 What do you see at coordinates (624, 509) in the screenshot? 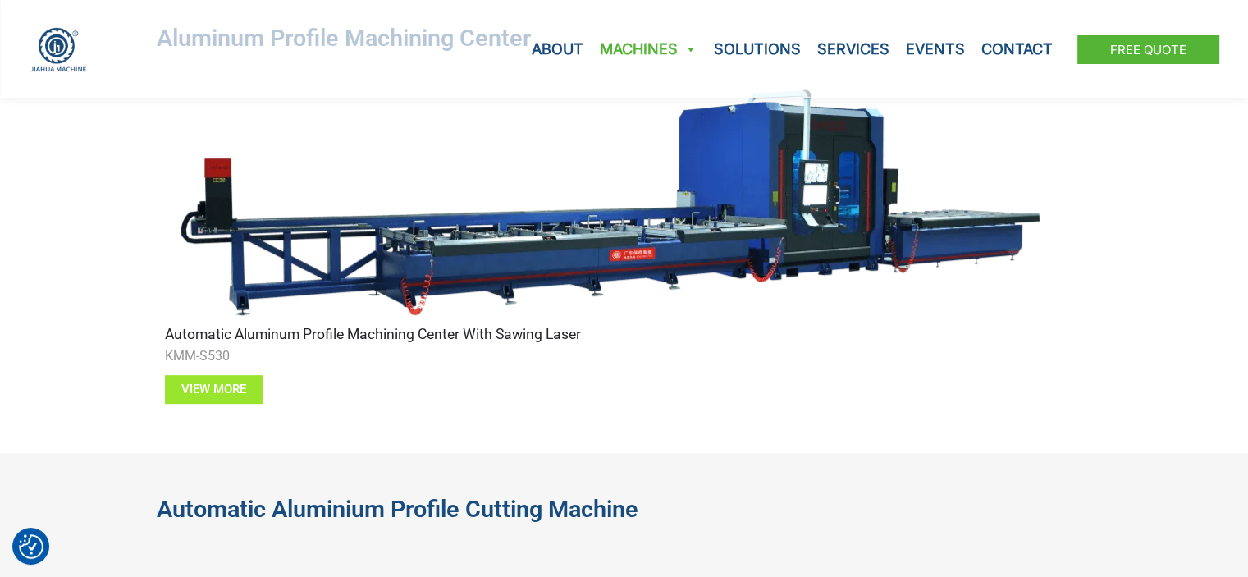
I see `h2: automatic aluminium profile cutting machine` at bounding box center [624, 509].